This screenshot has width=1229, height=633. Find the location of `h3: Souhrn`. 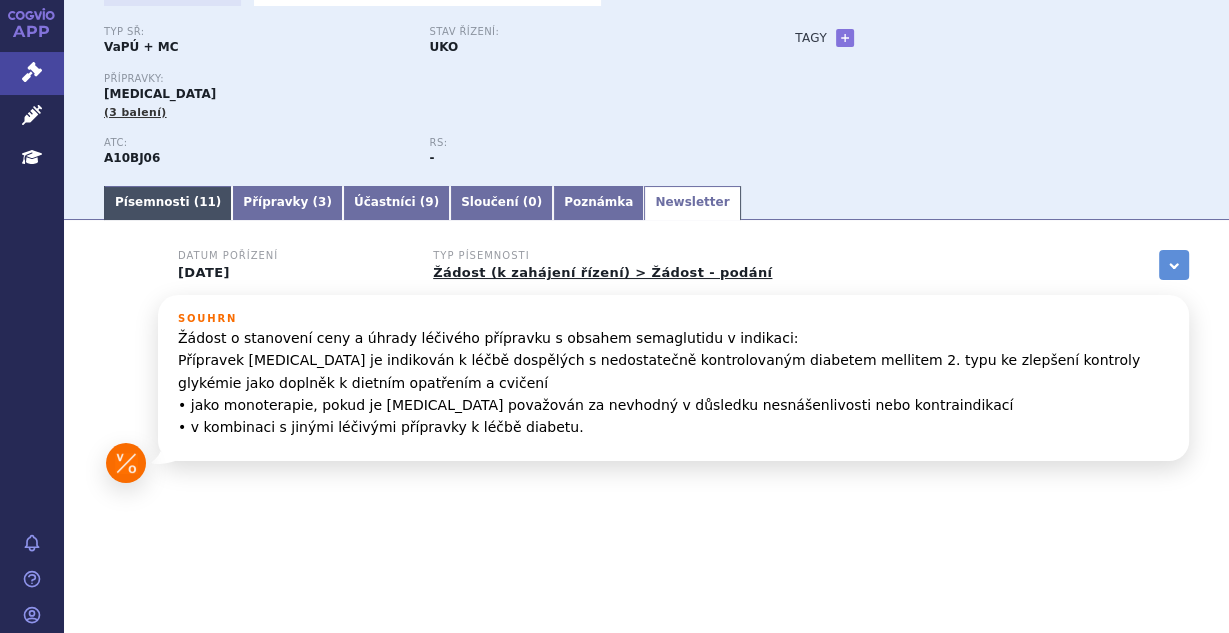

h3: Souhrn is located at coordinates (673, 319).